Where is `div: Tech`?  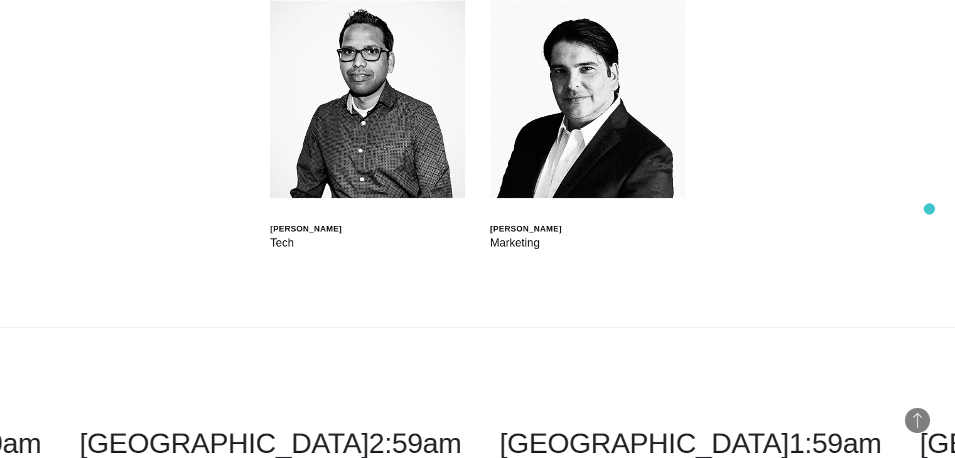
div: Tech is located at coordinates (306, 243).